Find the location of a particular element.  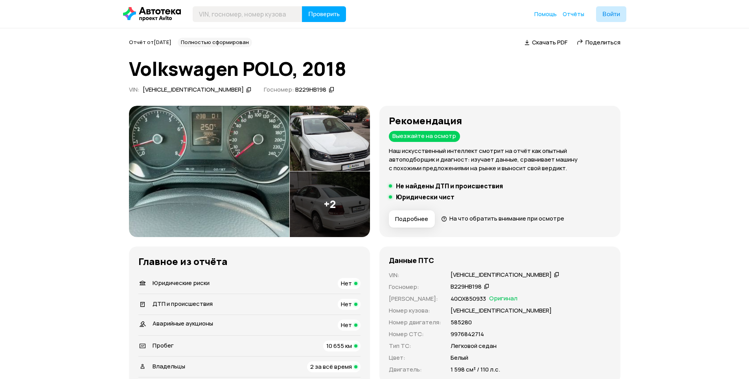

span: Поделиться is located at coordinates (603, 42).